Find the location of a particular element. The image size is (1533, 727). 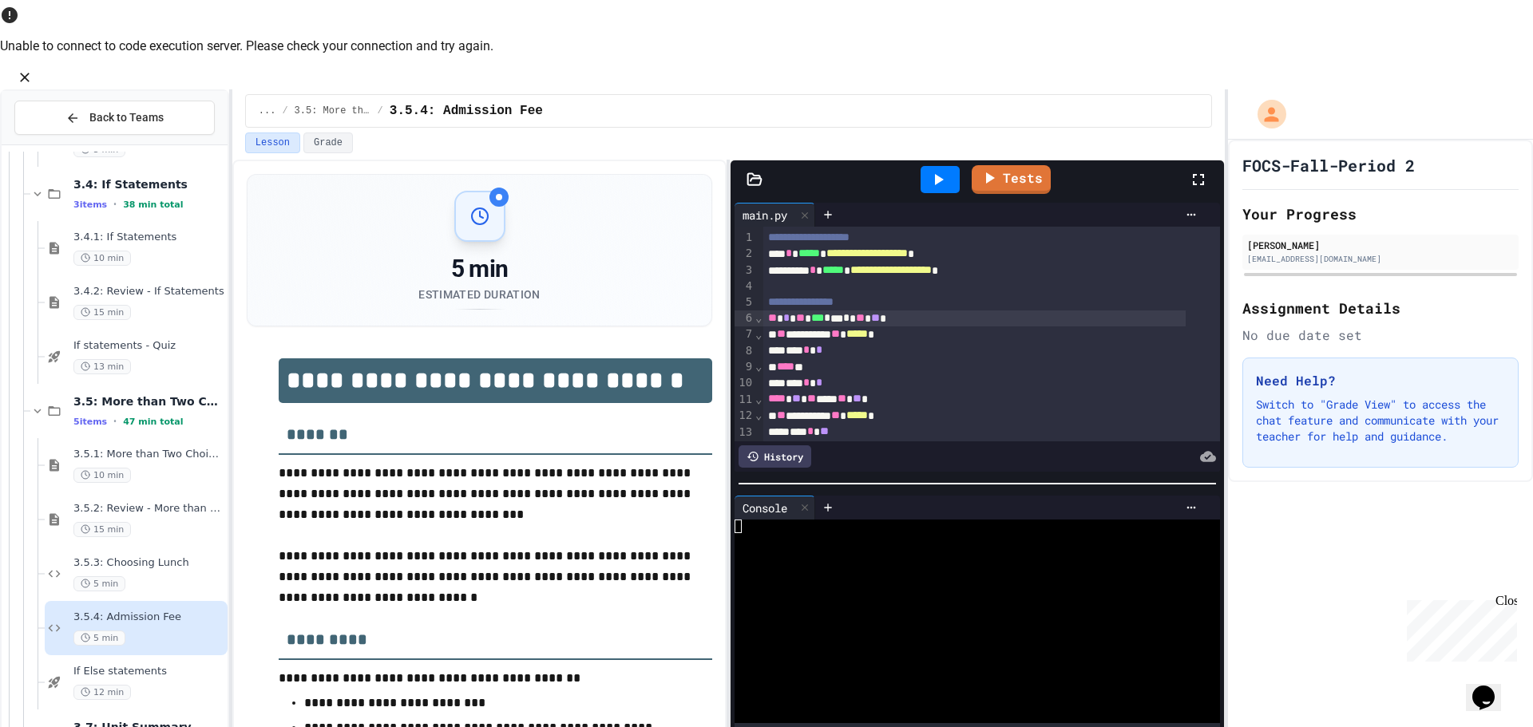

span: 3.5.1: More than Two Choices is located at coordinates (148, 454).